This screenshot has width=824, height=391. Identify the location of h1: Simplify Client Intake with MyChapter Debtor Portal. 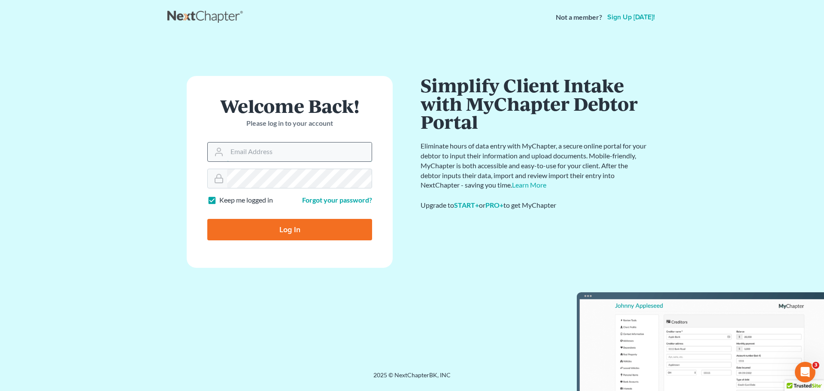
(534, 103).